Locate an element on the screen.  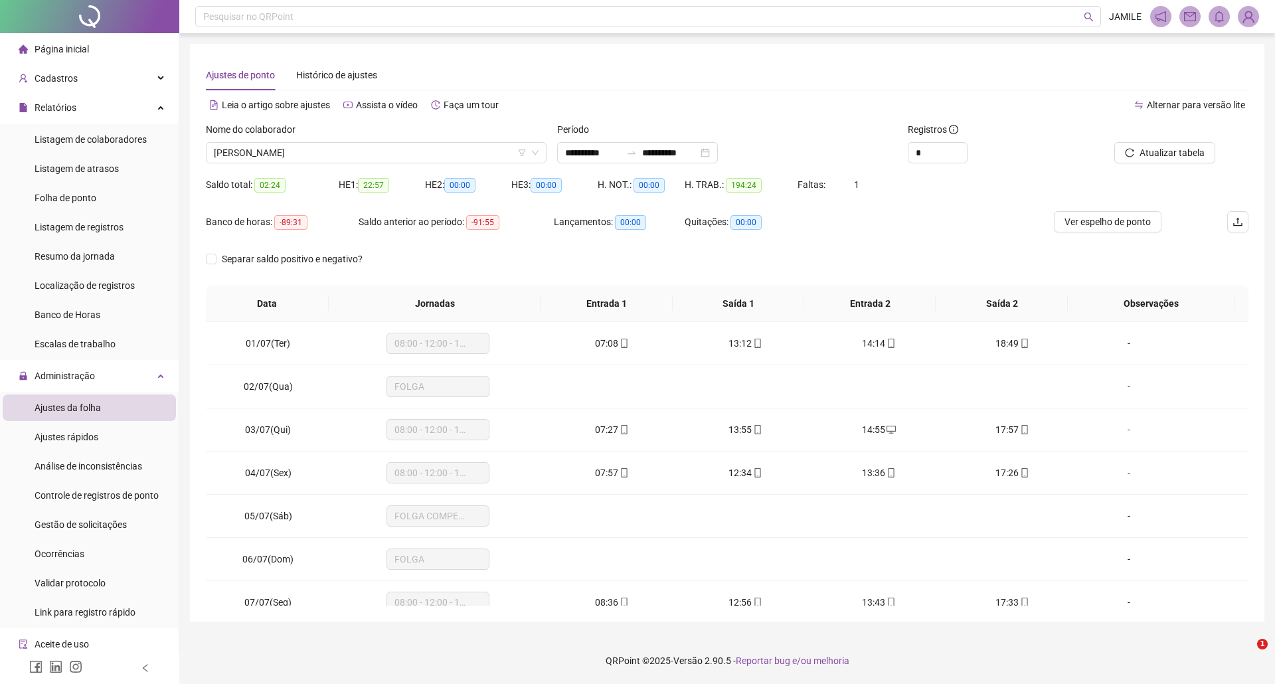
span: Listagem de registros is located at coordinates (79, 227).